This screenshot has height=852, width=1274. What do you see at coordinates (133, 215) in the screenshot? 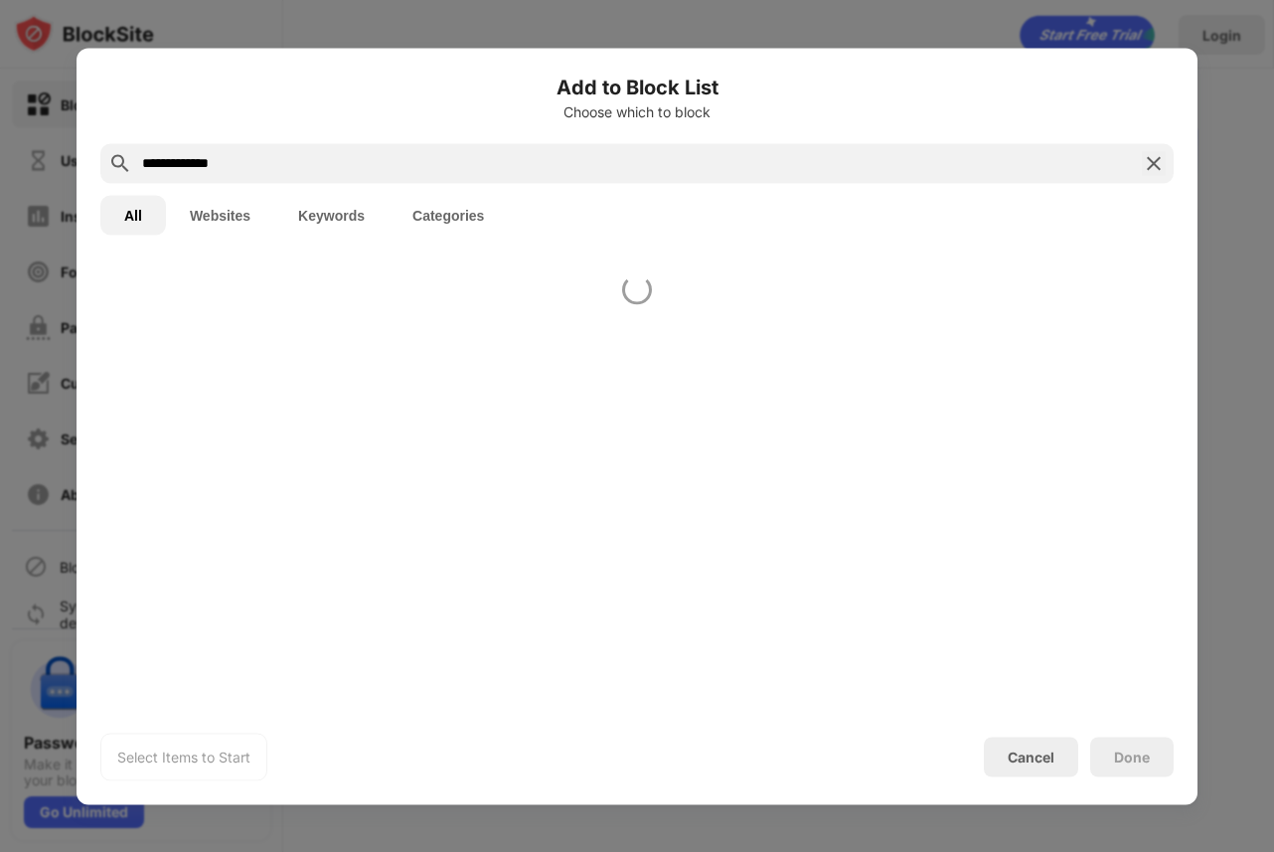
I see `button: All` at bounding box center [133, 215].